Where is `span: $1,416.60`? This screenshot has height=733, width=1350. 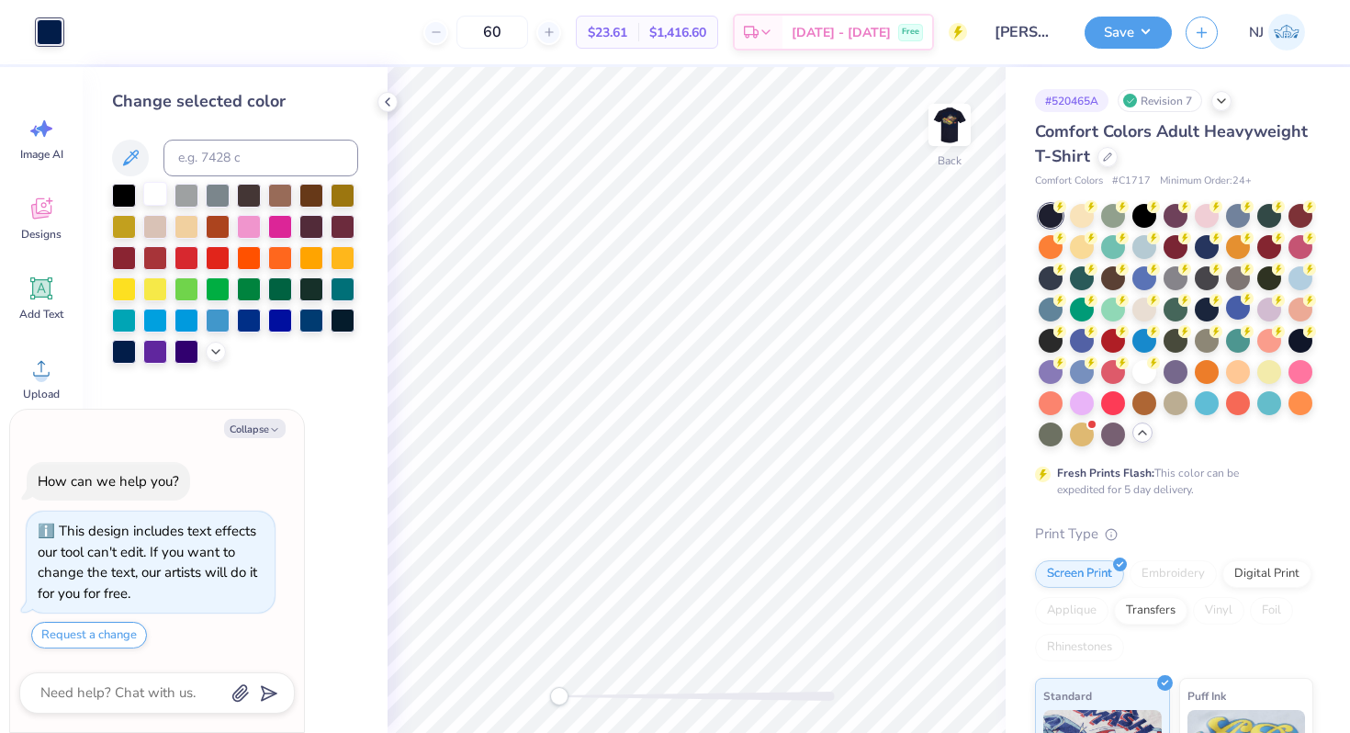
span: $1,416.60 is located at coordinates (678, 32).